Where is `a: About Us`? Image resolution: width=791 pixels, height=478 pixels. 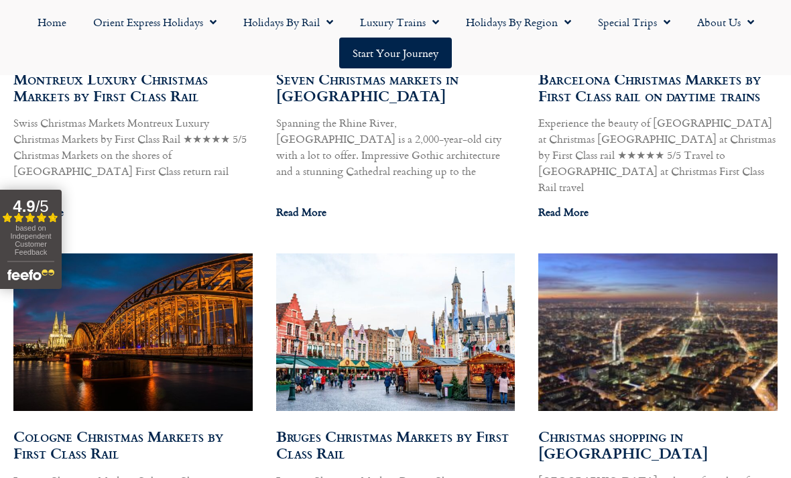 a: About Us is located at coordinates (725, 22).